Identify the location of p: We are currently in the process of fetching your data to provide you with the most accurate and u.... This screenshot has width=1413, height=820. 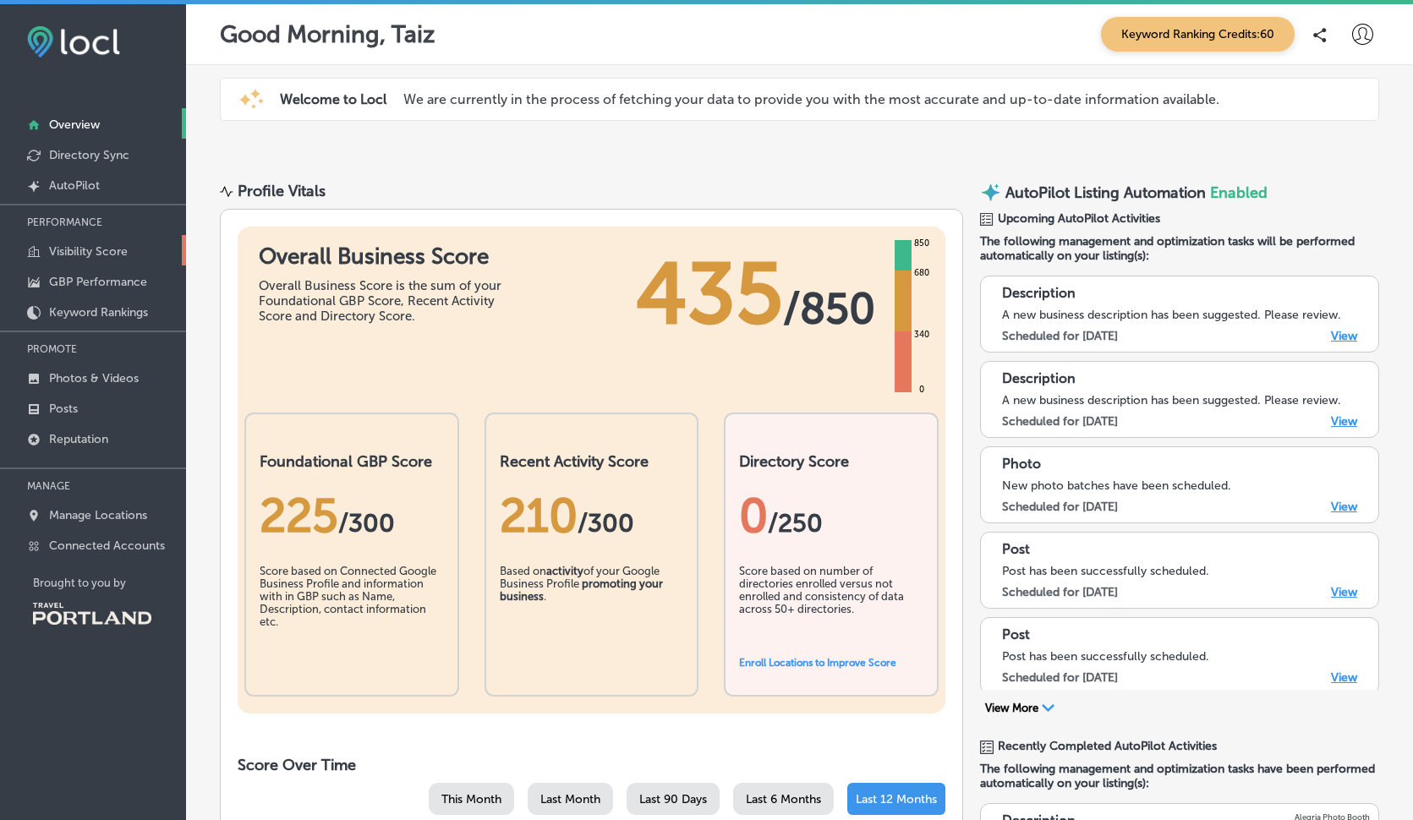
(811, 99).